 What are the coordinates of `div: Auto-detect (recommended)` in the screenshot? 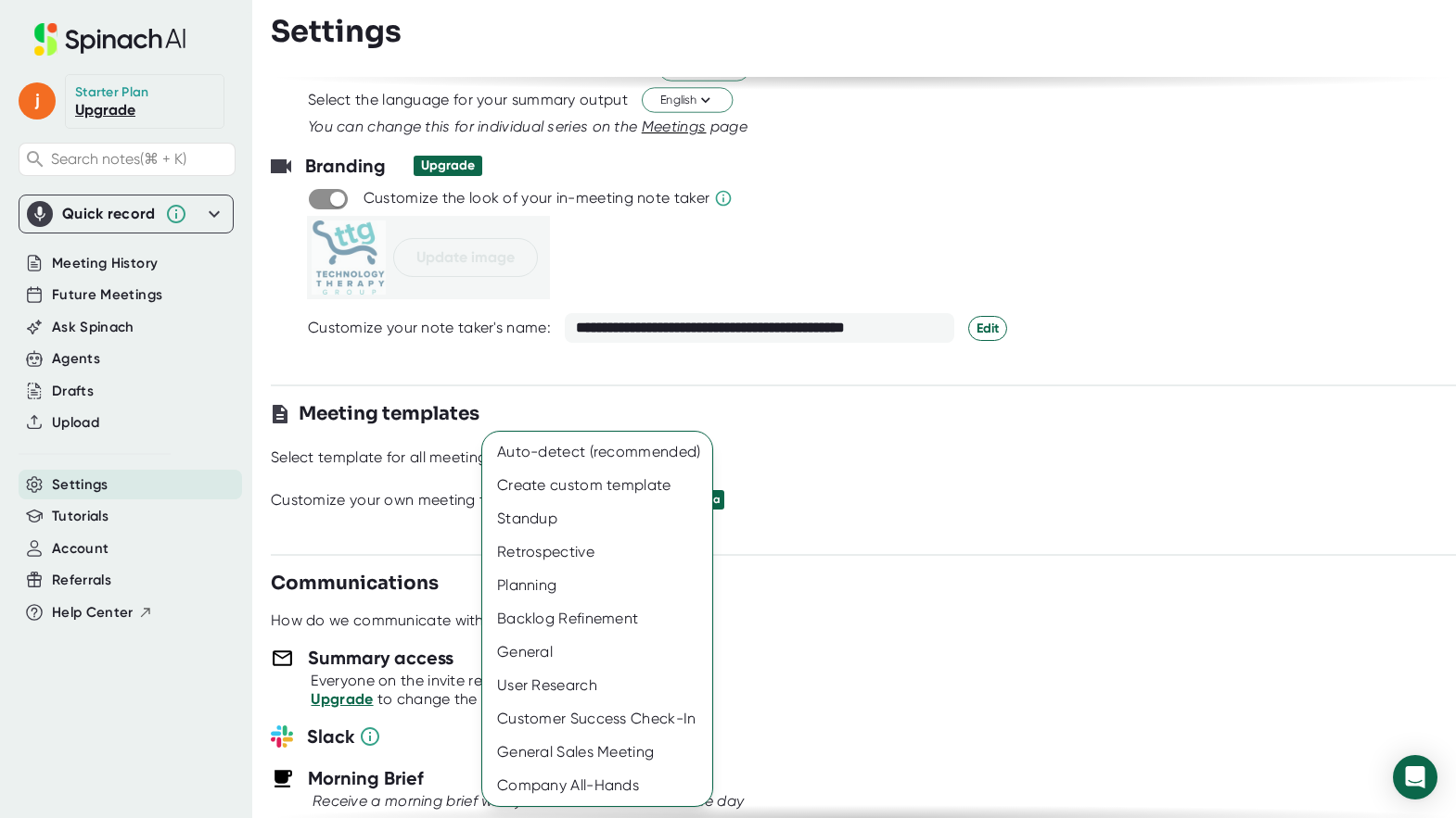 It's located at (597, 452).